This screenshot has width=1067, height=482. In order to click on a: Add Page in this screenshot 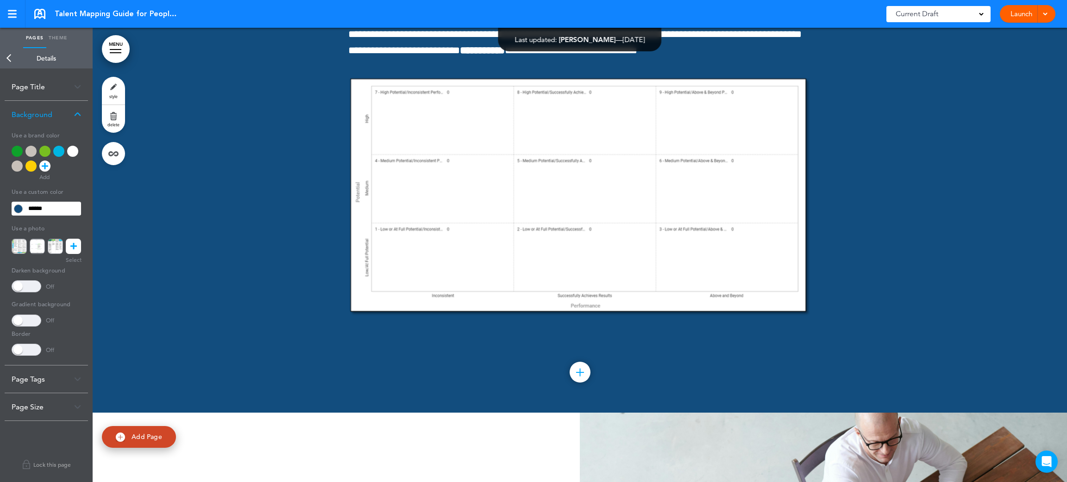, I will do `click(139, 437)`.